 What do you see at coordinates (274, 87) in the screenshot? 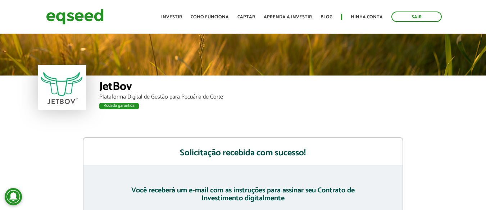
I see `div: JetBov` at bounding box center [274, 87].